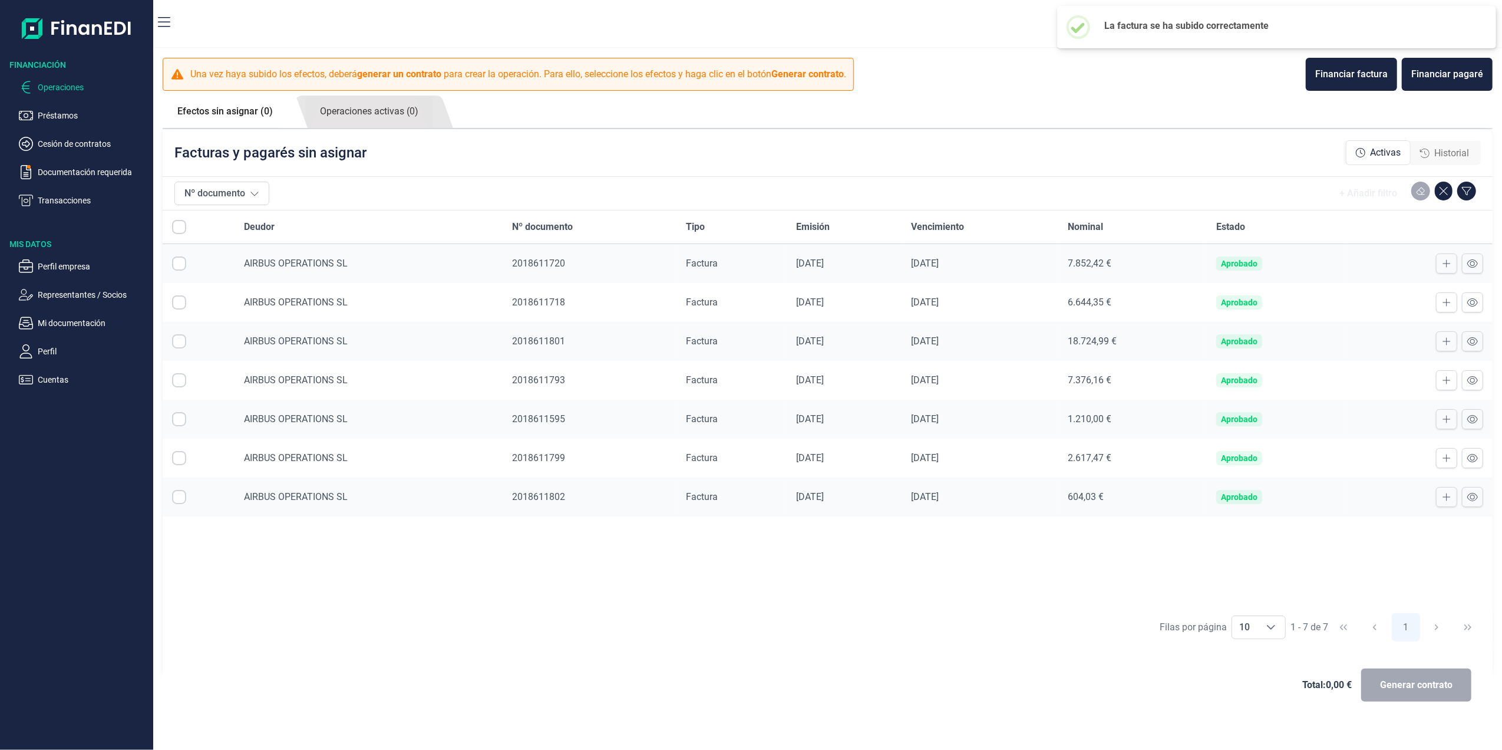 The width and height of the screenshot is (1502, 750). I want to click on span: 2018611718, so click(539, 302).